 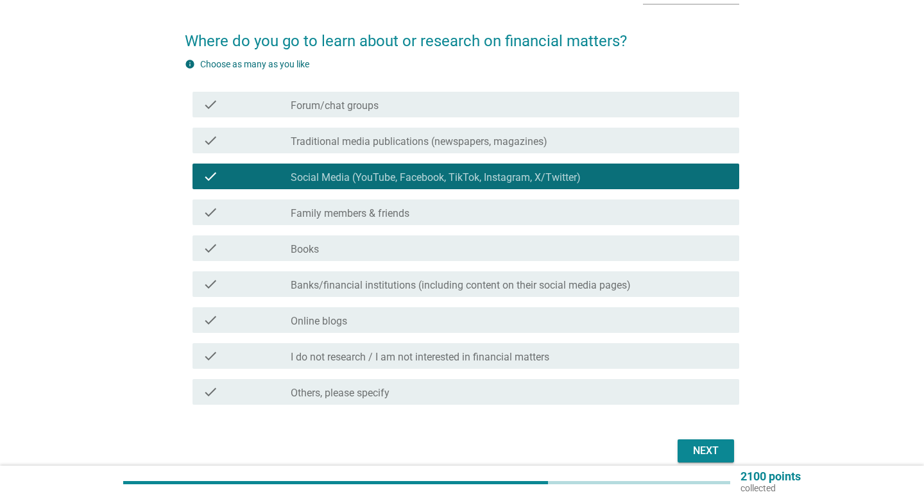 I want to click on p: 2100 points, so click(x=771, y=477).